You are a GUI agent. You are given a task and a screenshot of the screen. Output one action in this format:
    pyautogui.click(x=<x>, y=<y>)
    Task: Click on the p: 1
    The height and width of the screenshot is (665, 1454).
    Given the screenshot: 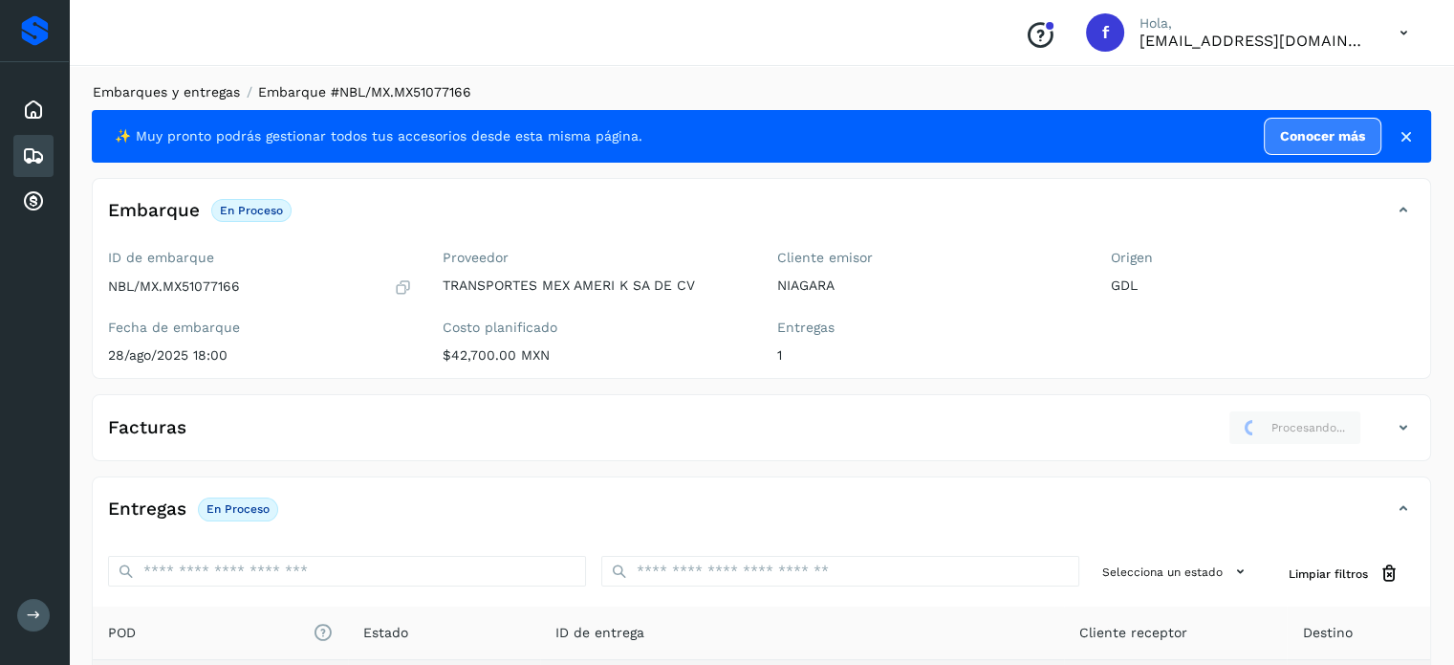 What is the action you would take?
    pyautogui.click(x=929, y=355)
    